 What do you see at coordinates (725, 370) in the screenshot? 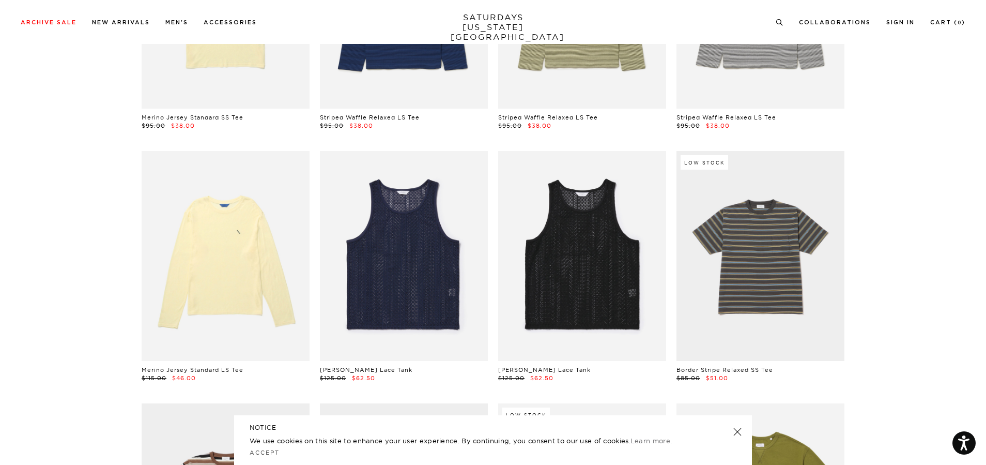
I see `a: Border Stripe Relaxed SS Tee` at bounding box center [725, 370].